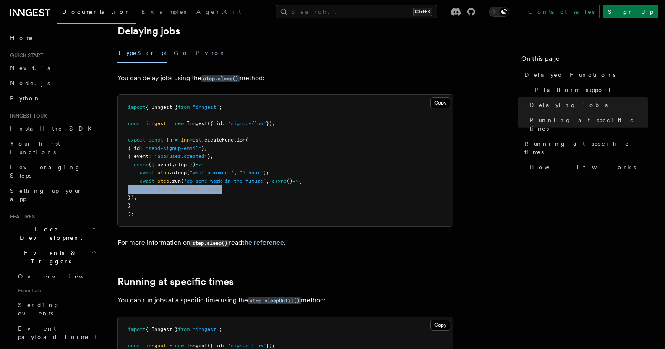 This screenshot has width=665, height=349. Describe the element at coordinates (587, 167) in the screenshot. I see `a: How it works` at that location.